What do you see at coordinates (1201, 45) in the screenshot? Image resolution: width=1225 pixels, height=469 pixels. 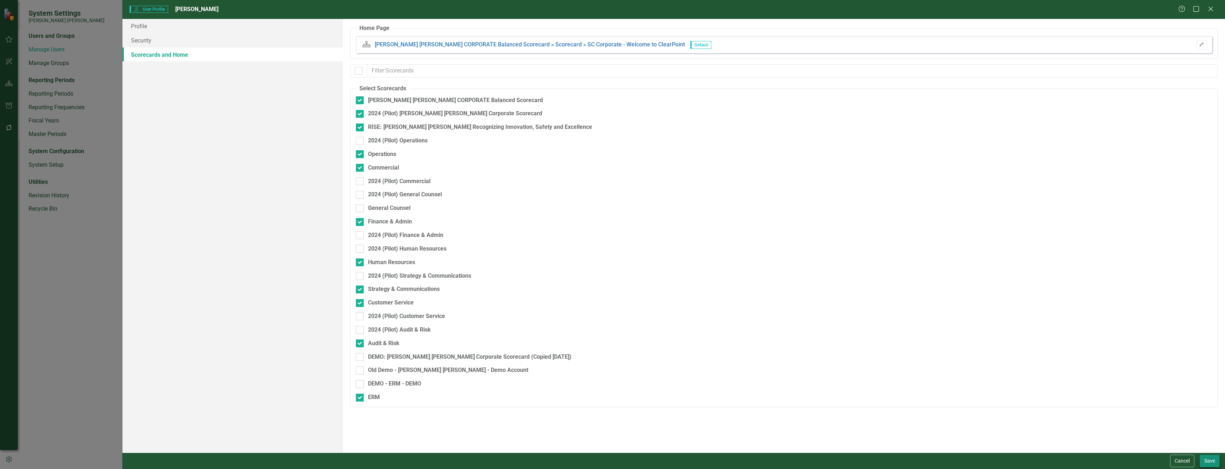 I see `button: Please Save To Continue` at bounding box center [1201, 45].